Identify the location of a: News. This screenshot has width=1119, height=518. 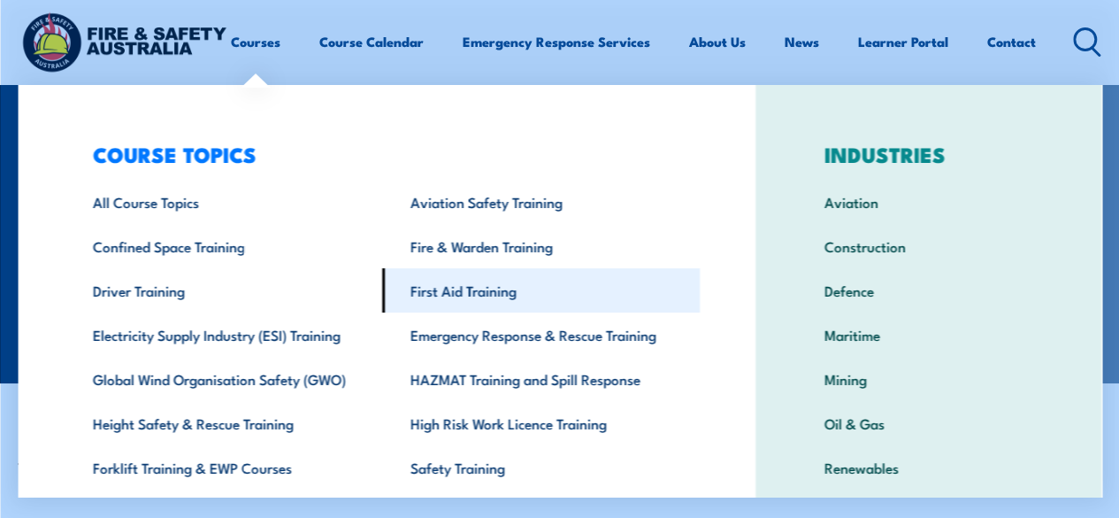
(802, 42).